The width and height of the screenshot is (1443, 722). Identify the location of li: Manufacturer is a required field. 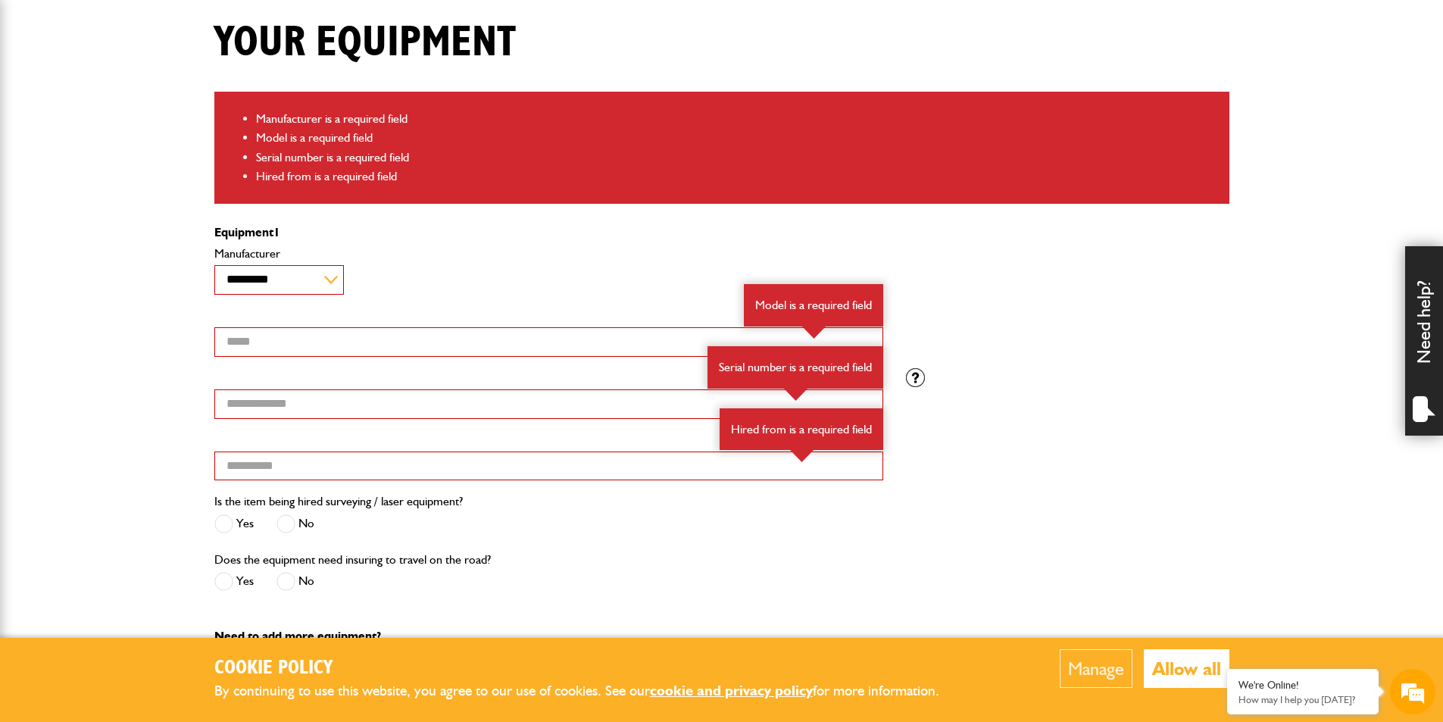
(737, 119).